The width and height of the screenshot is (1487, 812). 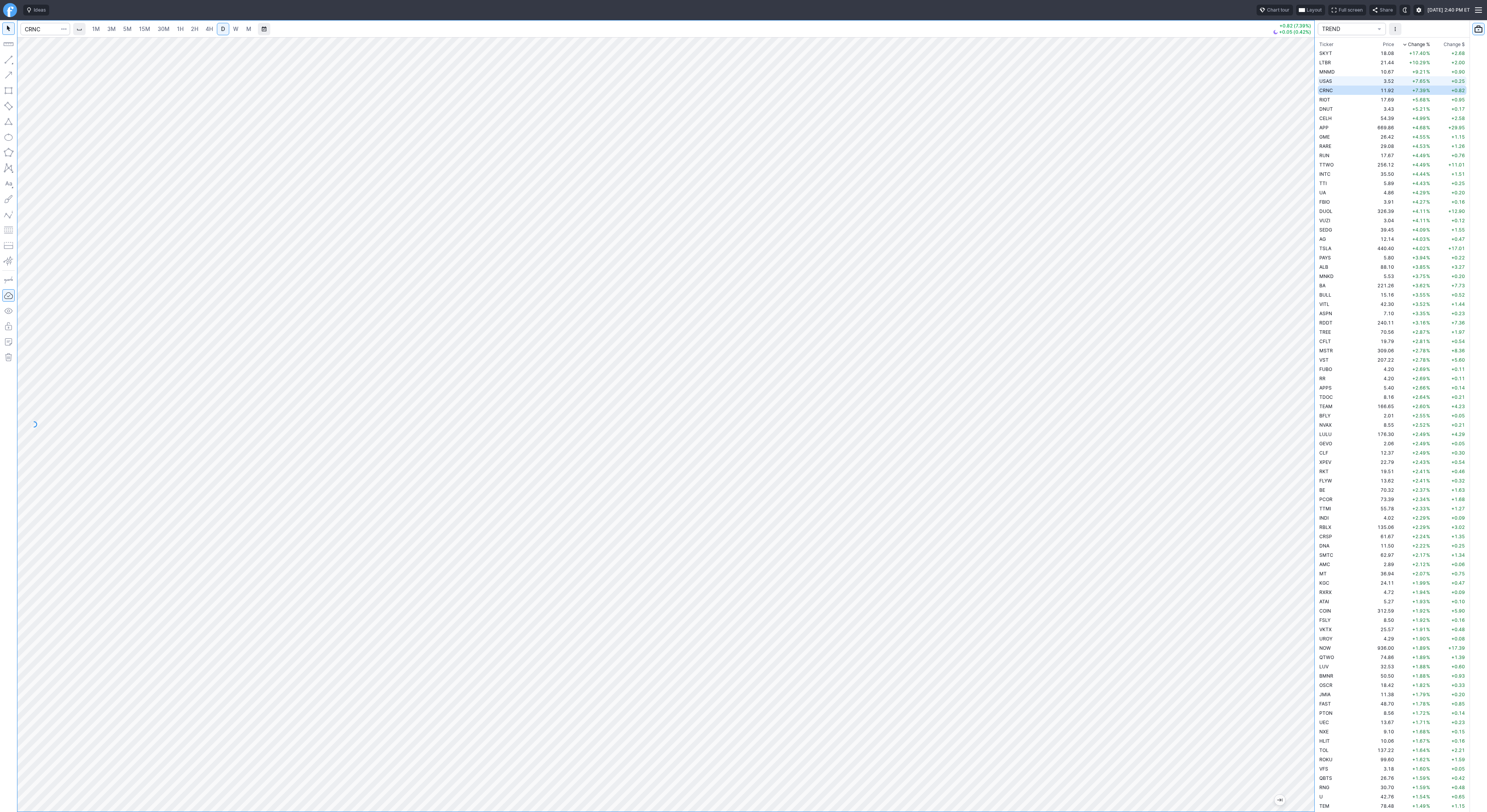 What do you see at coordinates (9, 168) in the screenshot?
I see `button: XABCD` at bounding box center [9, 168].